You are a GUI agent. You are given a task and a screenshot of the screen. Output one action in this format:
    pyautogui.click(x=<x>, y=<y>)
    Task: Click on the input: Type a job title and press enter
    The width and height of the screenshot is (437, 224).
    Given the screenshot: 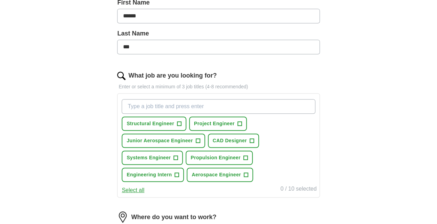 What is the action you would take?
    pyautogui.click(x=218, y=106)
    